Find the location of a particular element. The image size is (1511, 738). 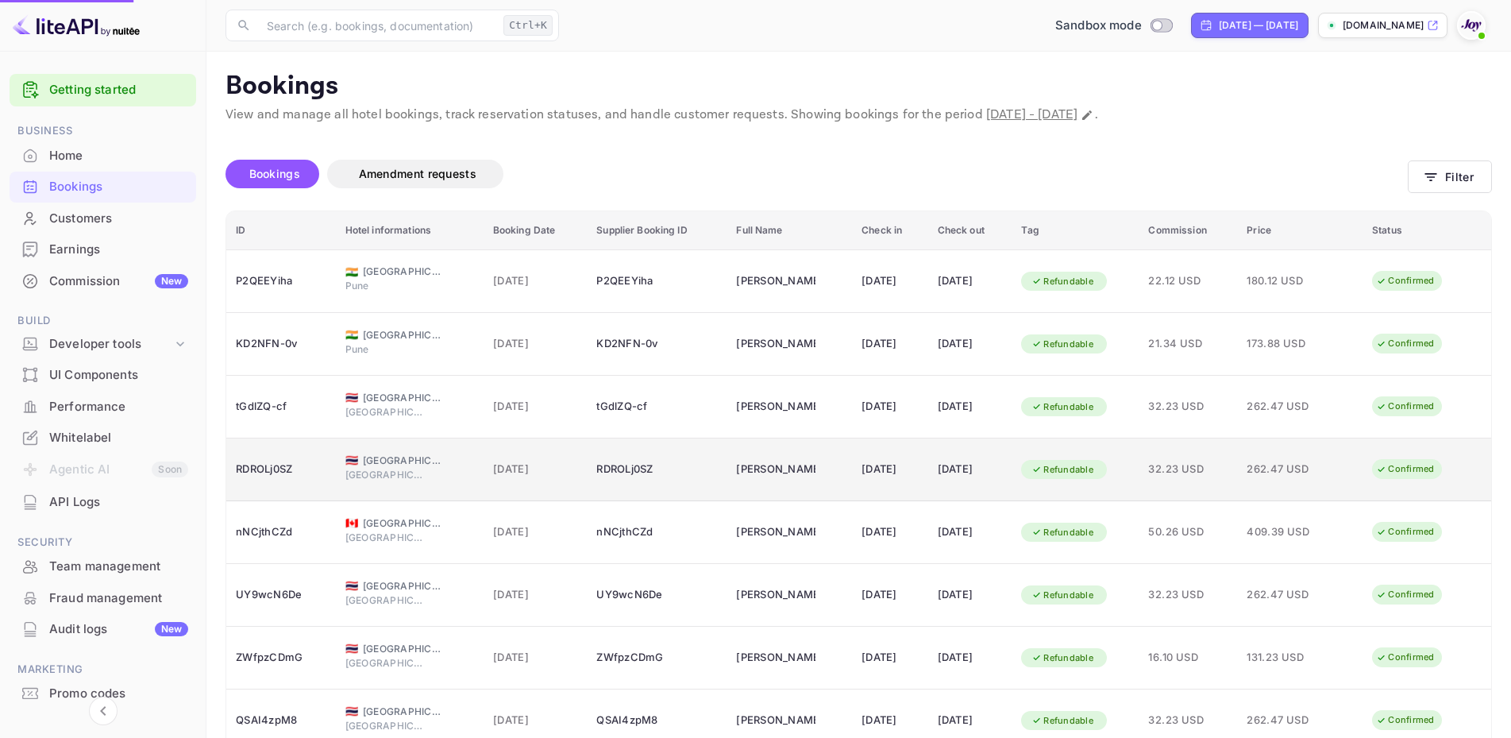

a: Performance is located at coordinates (102, 406).